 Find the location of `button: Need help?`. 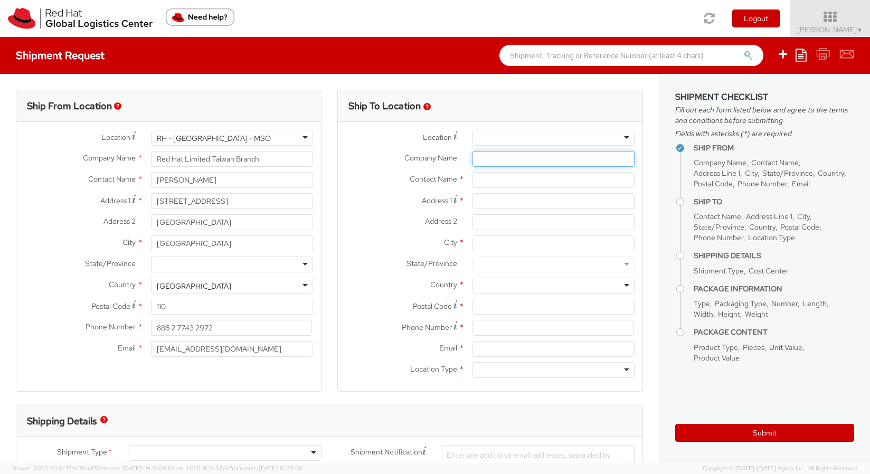

button: Need help? is located at coordinates (200, 17).